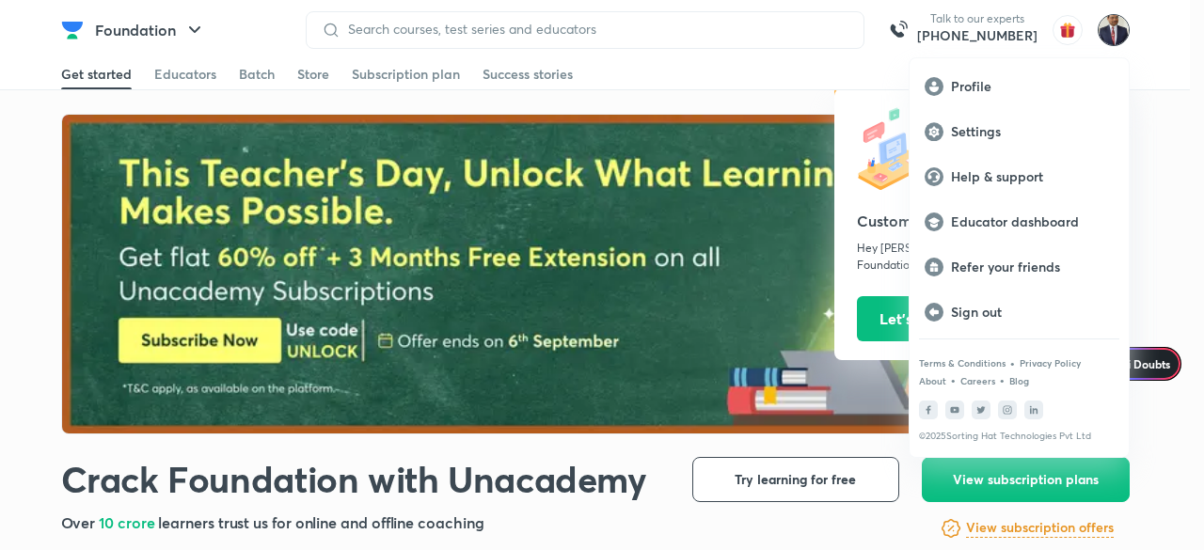 Image resolution: width=1204 pixels, height=550 pixels. Describe the element at coordinates (1031, 312) in the screenshot. I see `p: Sign out` at that location.